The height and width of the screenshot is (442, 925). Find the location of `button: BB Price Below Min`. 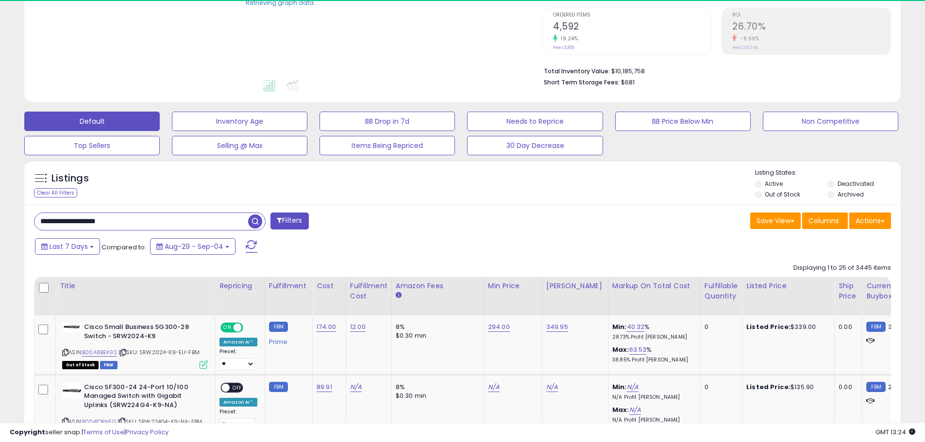

button: BB Price Below Min is located at coordinates (682, 121).